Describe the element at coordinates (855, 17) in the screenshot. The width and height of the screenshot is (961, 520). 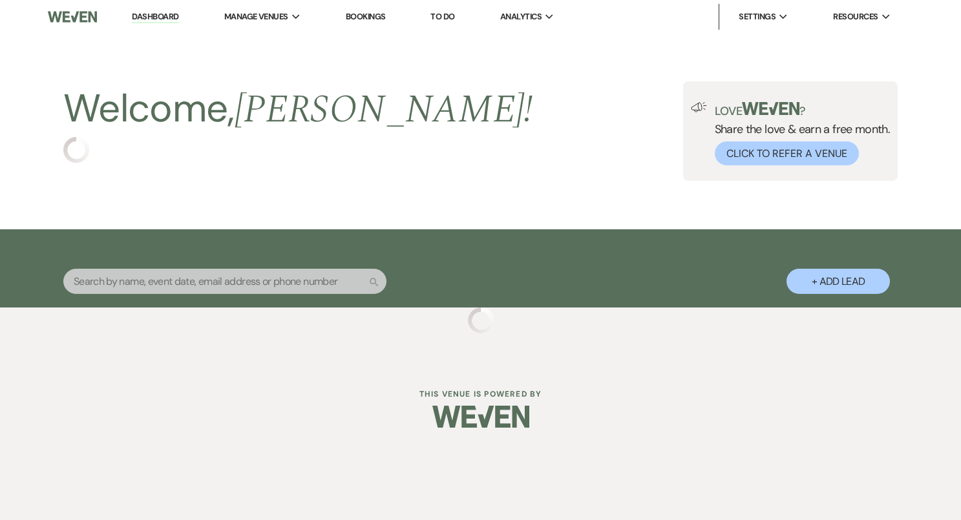
I see `span: Resources` at that location.